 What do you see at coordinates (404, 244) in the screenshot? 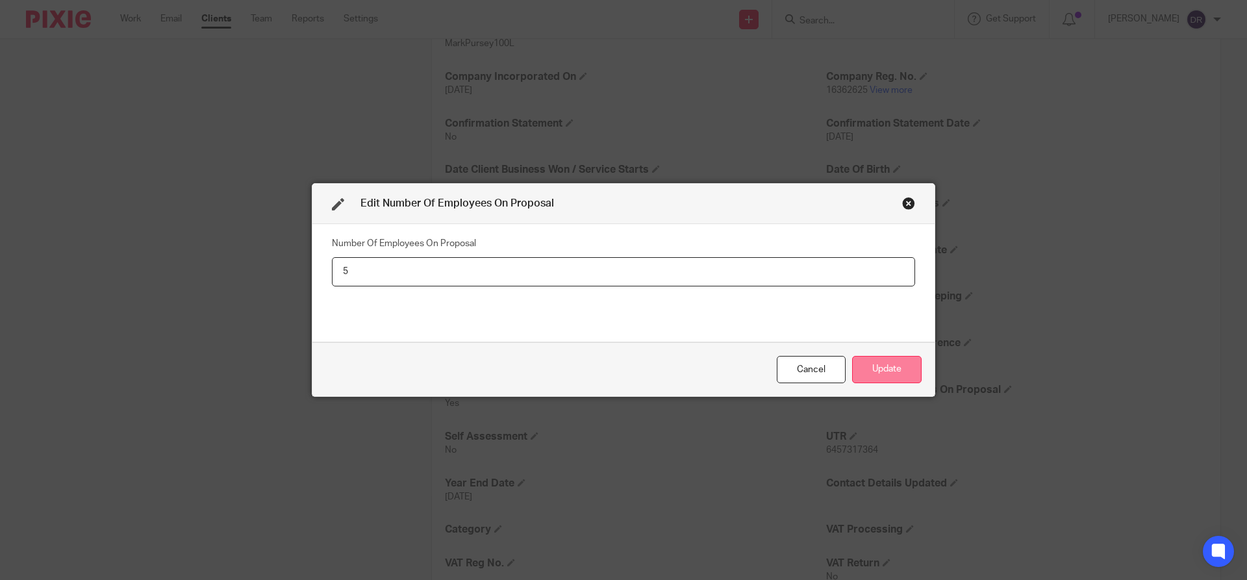
I see `label: Number Of Employees On Proposal` at bounding box center [404, 244].